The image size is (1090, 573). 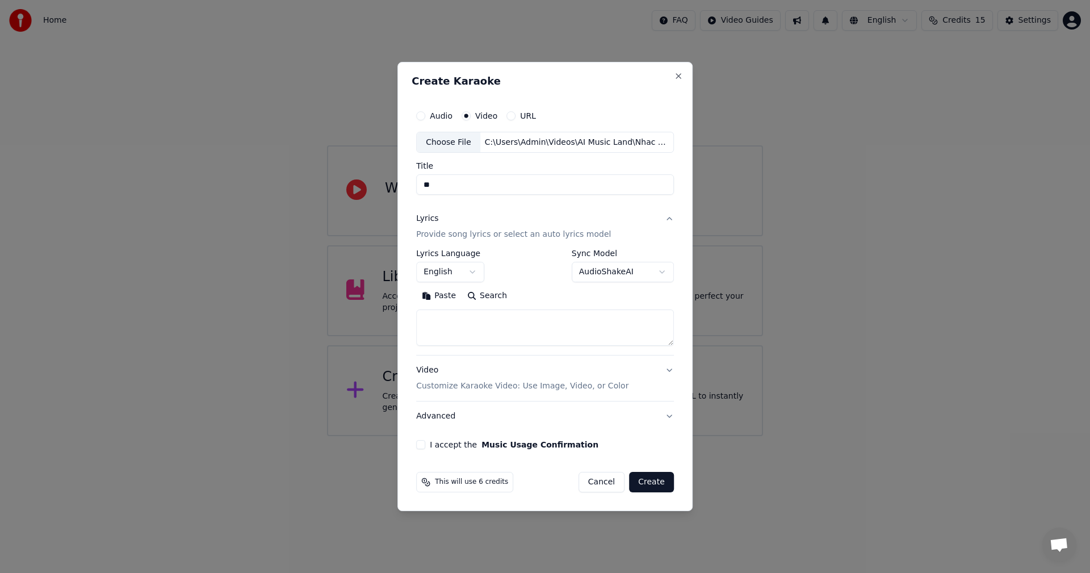 I want to click on label: Audio, so click(x=441, y=116).